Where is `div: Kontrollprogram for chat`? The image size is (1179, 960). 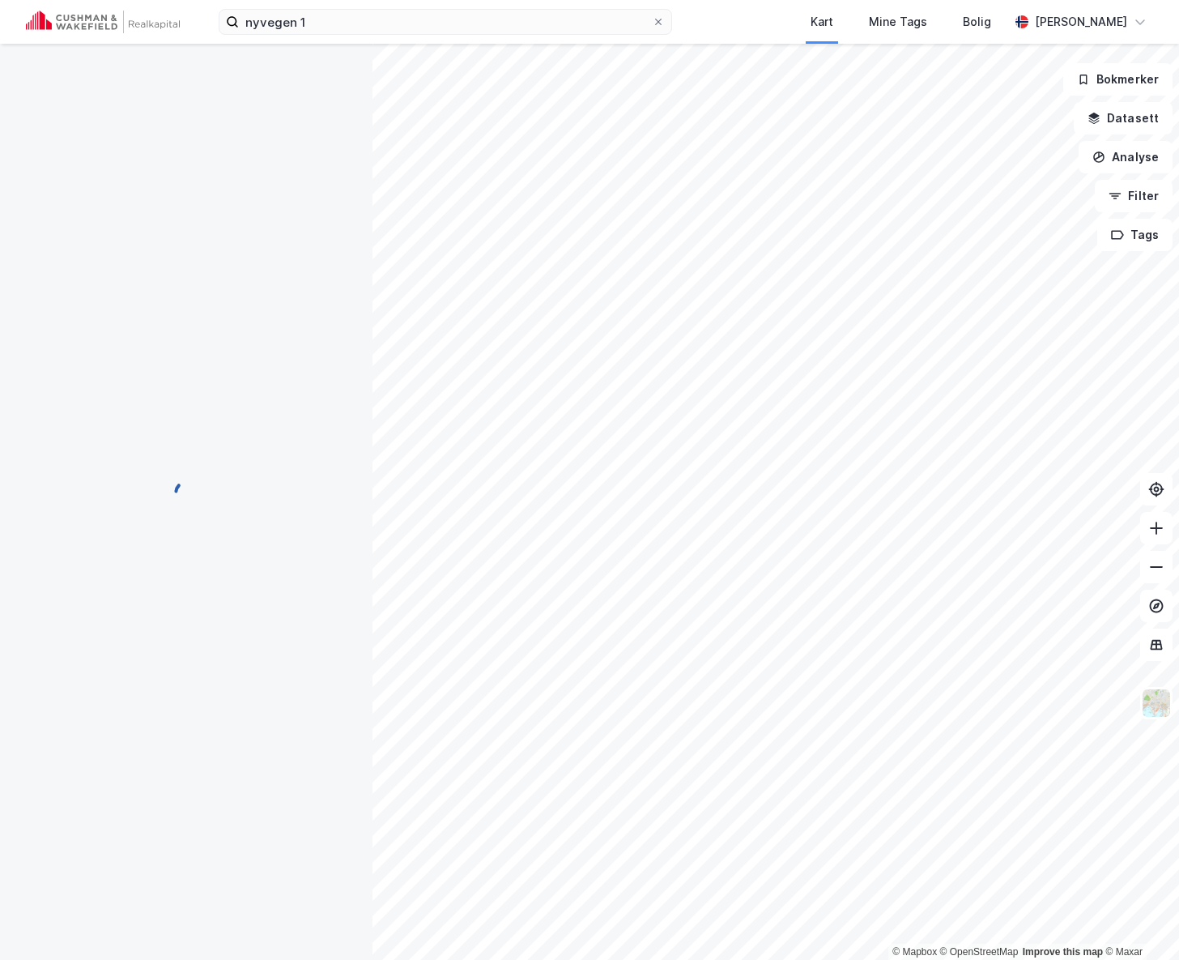 div: Kontrollprogram for chat is located at coordinates (1139, 921).